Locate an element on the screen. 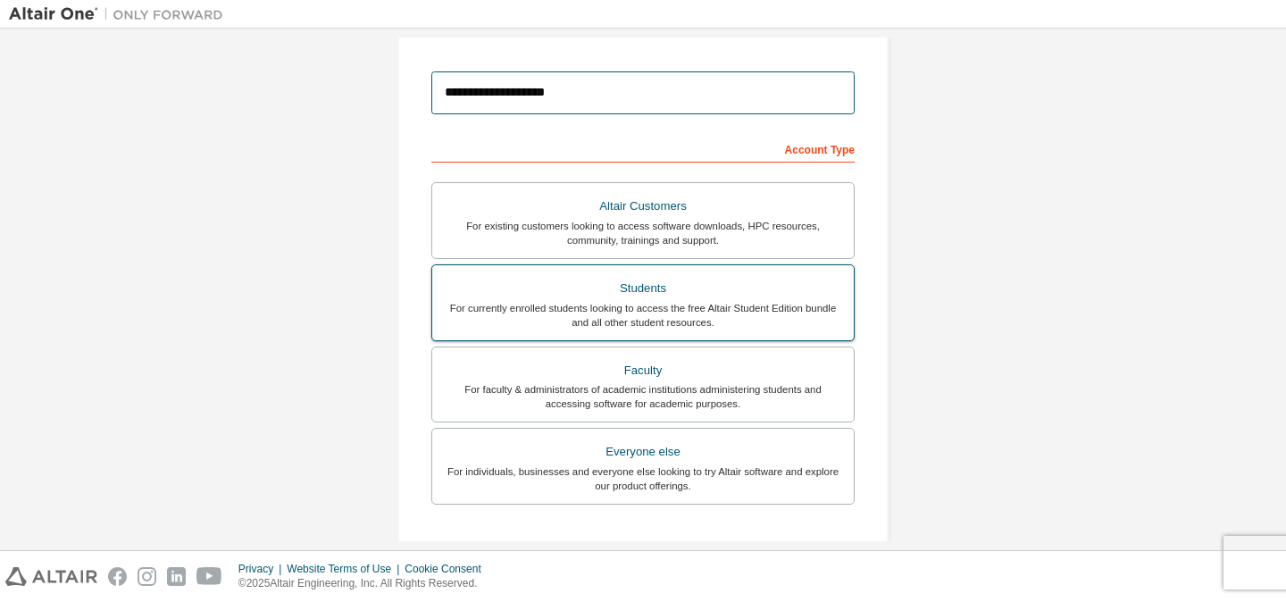 This screenshot has width=1286, height=602. p: © 2025 Altair Engineering, Inc. All Rights Reserved. is located at coordinates (365, 583).